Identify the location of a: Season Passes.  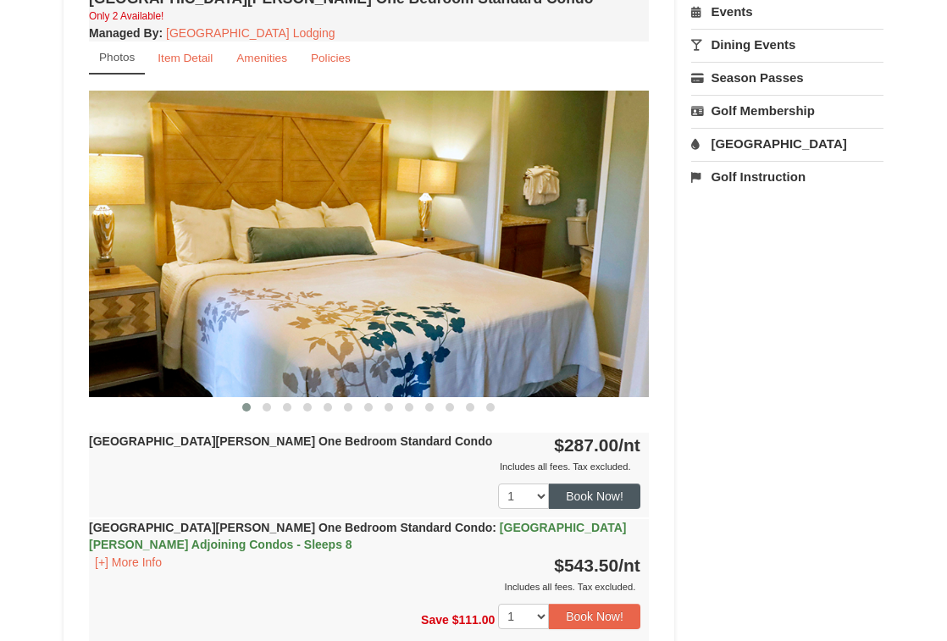
(787, 77).